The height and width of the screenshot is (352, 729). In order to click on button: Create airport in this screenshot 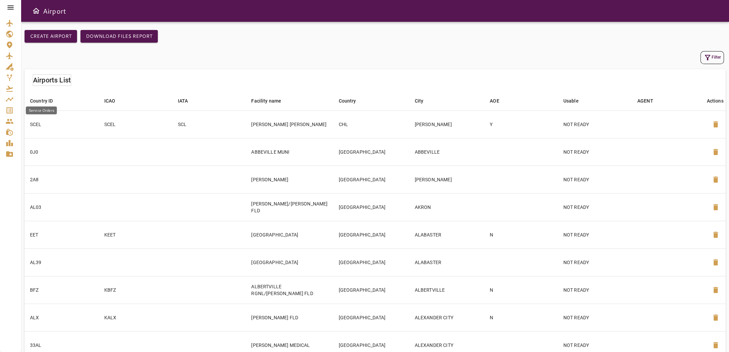, I will do `click(51, 36)`.